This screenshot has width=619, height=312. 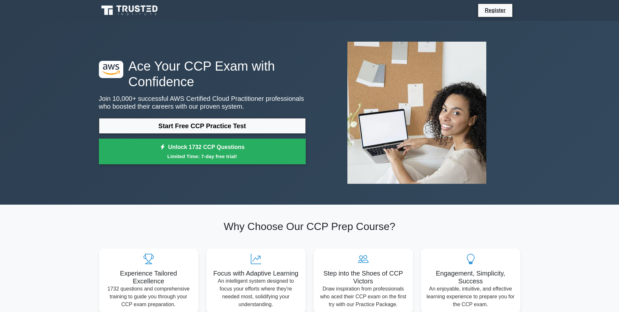 What do you see at coordinates (256, 293) in the screenshot?
I see `p: An intelligent system designed to focus your efforts where they're needed most, solidifying your ...` at bounding box center [256, 293].